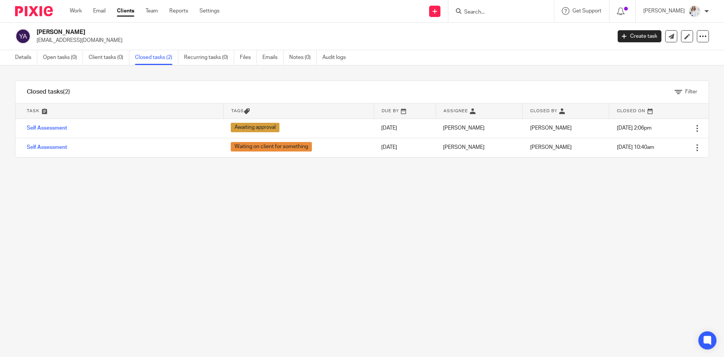 Image resolution: width=724 pixels, height=357 pixels. What do you see at coordinates (23, 36) in the screenshot?
I see `img: svg%3E` at bounding box center [23, 36].